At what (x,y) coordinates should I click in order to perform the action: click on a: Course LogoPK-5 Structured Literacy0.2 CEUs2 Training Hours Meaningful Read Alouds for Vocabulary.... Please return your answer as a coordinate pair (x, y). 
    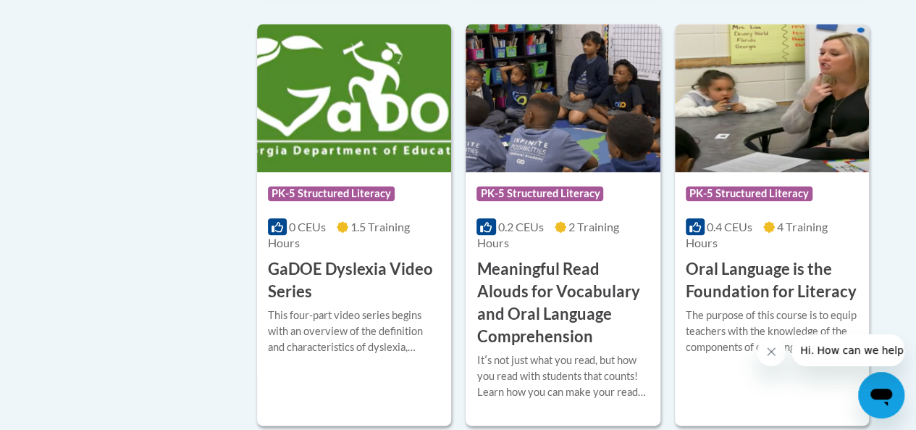
    Looking at the image, I should click on (563, 225).